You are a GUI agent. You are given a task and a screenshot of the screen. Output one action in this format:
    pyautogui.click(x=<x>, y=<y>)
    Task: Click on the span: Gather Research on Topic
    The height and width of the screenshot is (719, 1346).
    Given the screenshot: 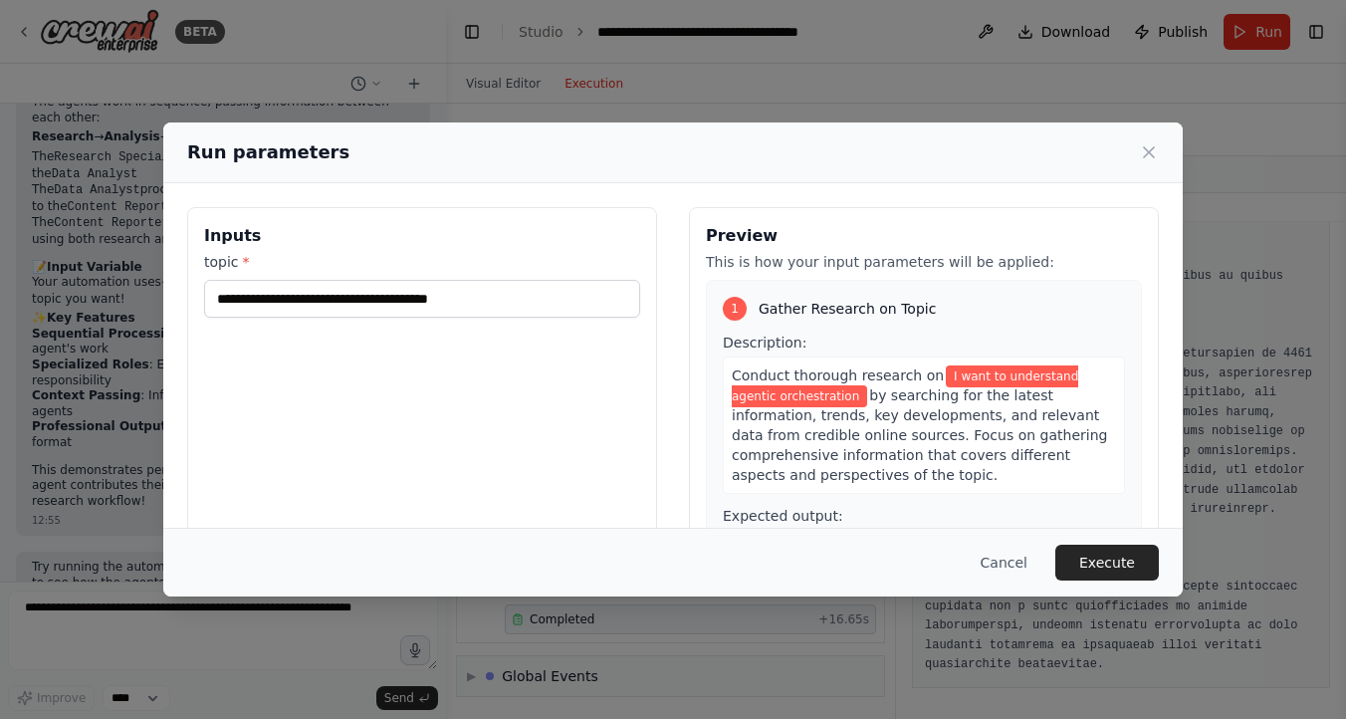 What is the action you would take?
    pyautogui.click(x=847, y=309)
    